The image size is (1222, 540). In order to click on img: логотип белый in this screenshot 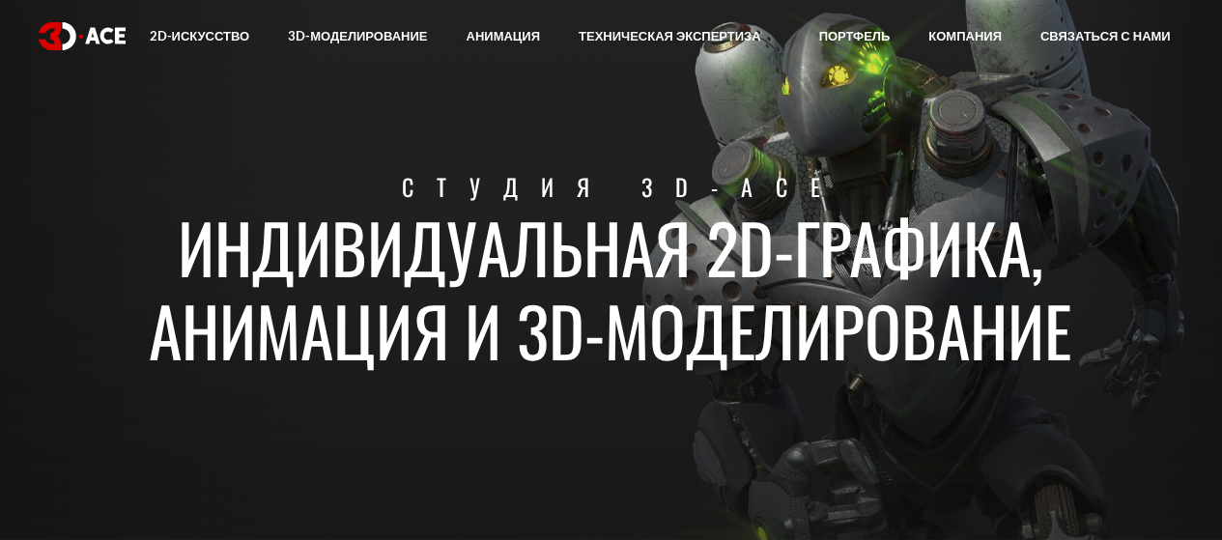, I will do `click(82, 36)`.